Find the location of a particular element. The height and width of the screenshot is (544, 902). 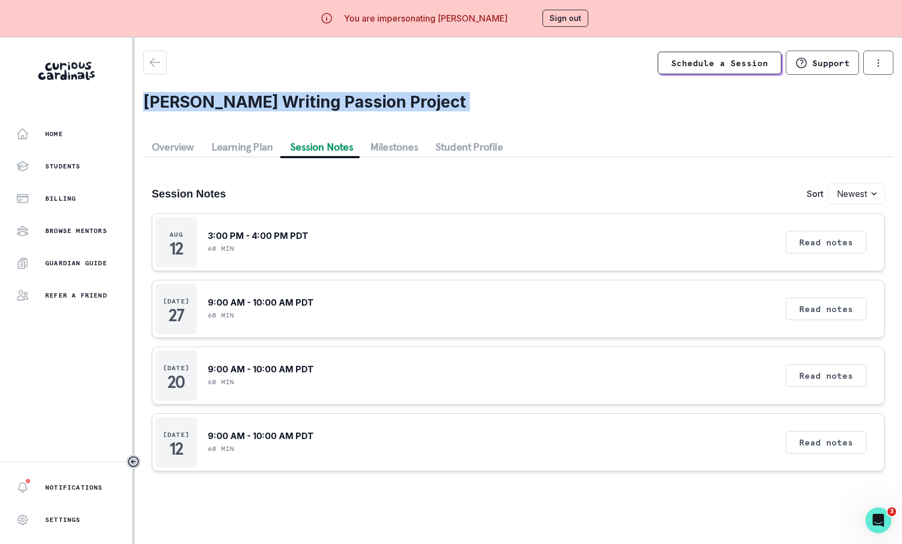

p: Home is located at coordinates (54, 134).